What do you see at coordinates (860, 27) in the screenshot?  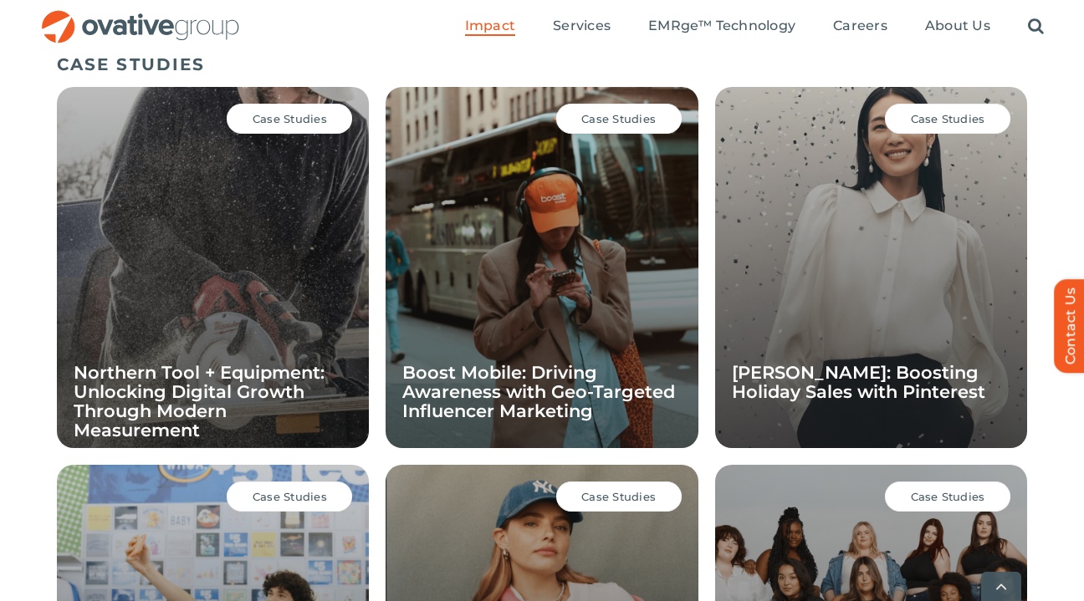 I see `a: Careers` at bounding box center [860, 27].